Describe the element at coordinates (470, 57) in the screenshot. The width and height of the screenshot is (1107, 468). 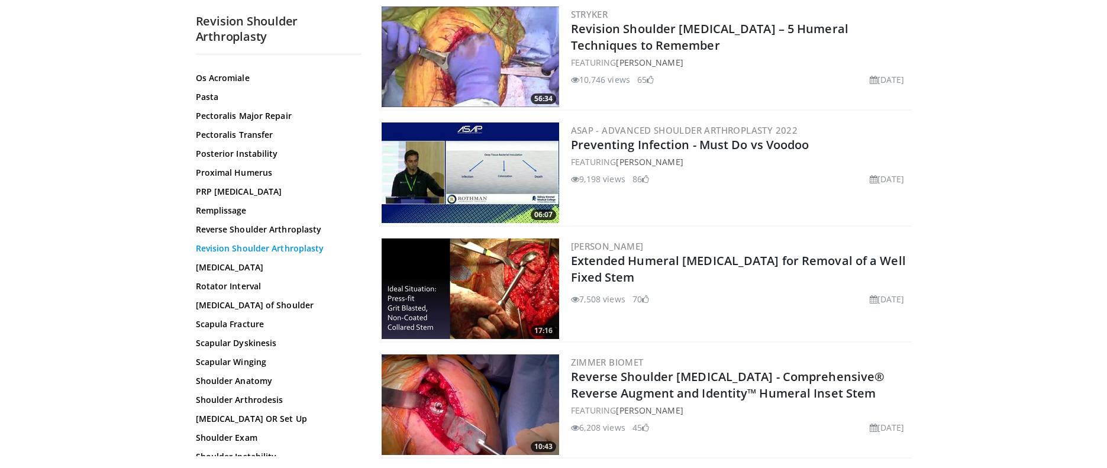
I see `a: 56:34` at that location.